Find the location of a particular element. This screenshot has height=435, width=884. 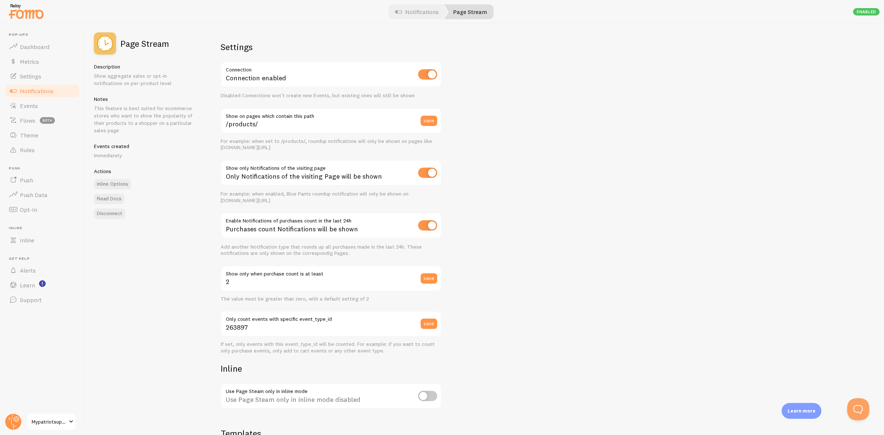

div: Learn more is located at coordinates (801, 411).